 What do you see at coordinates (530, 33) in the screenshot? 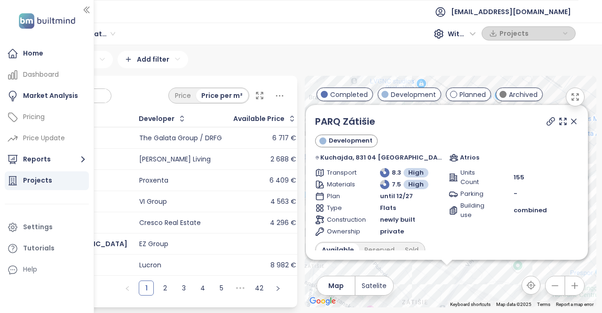
I see `span: Projects` at bounding box center [530, 33].